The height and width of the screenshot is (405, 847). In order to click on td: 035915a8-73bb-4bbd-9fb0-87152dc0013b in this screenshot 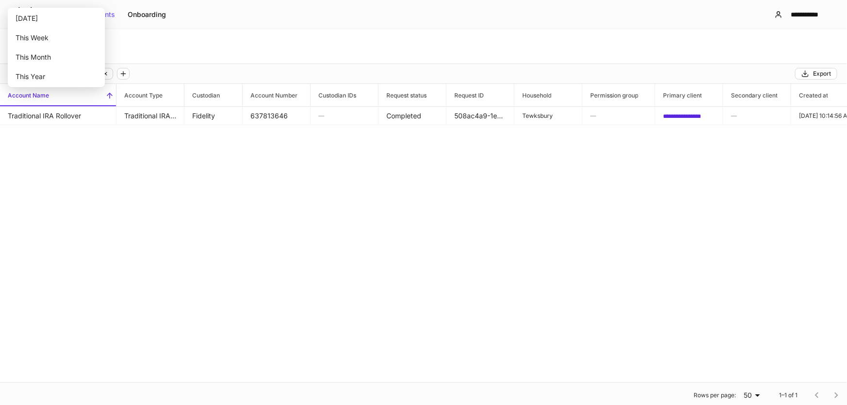, I will do `click(689, 116)`.